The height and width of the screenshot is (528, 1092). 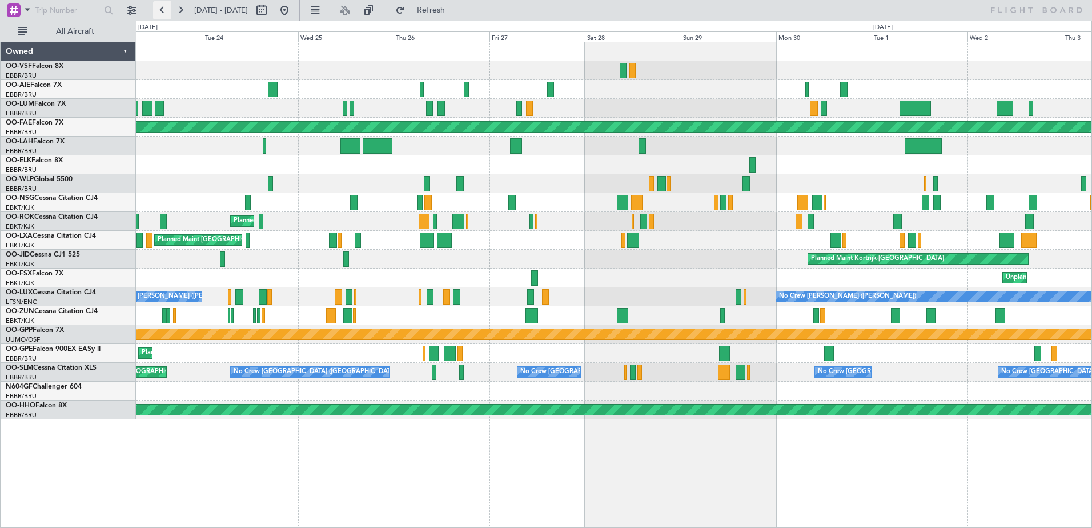 I want to click on a: OO-ZUNCessna Citation CJ4, so click(x=51, y=311).